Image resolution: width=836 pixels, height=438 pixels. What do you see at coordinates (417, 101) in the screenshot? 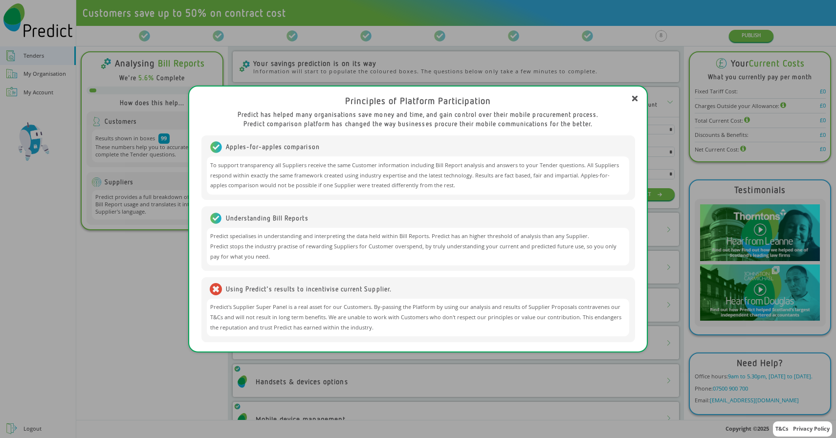
I see `div: Principles of Platform Participation` at bounding box center [417, 101].